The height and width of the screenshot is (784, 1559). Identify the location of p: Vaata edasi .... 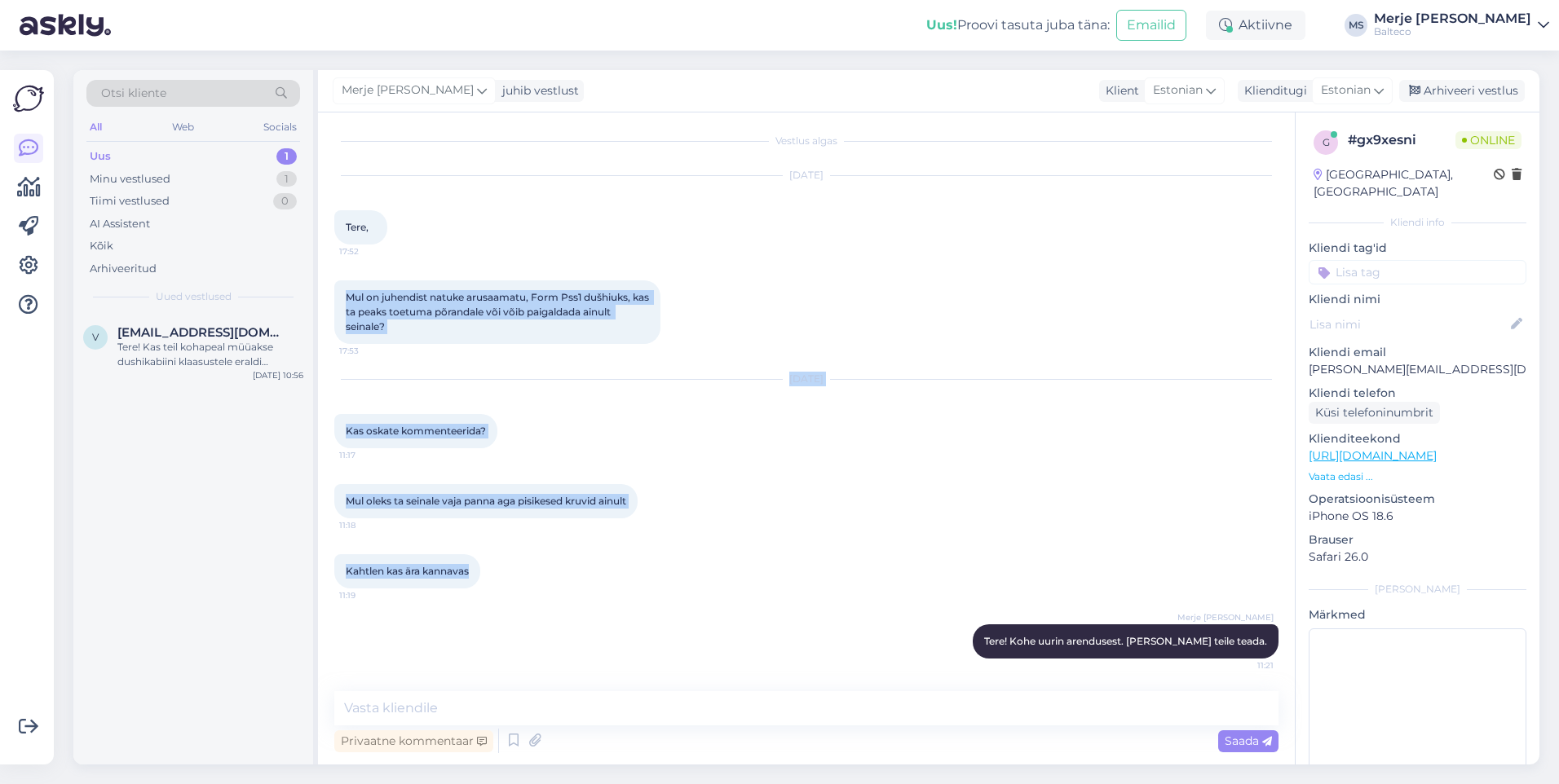
(1417, 477).